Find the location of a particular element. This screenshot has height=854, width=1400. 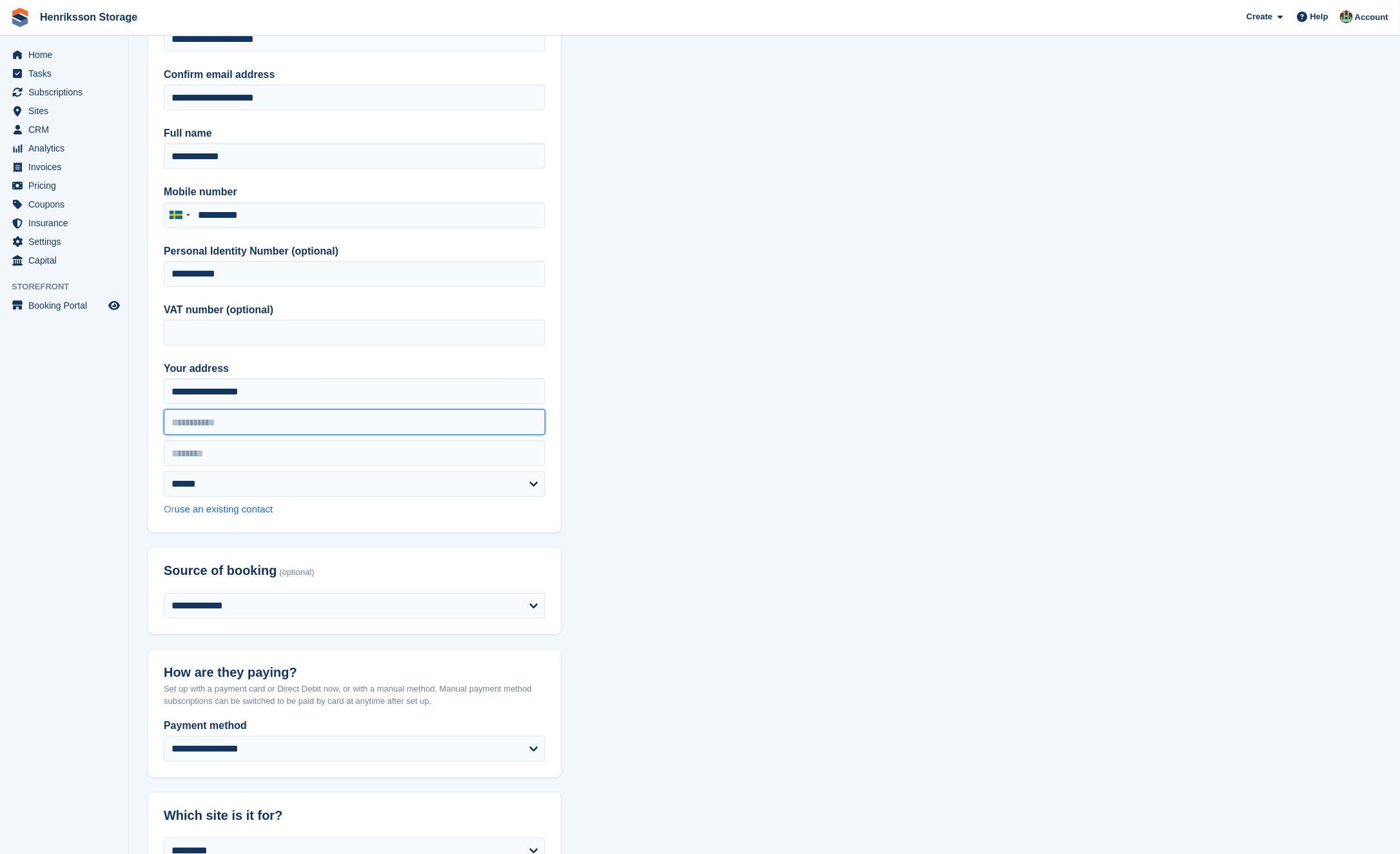

span: Help is located at coordinates (1320, 17).